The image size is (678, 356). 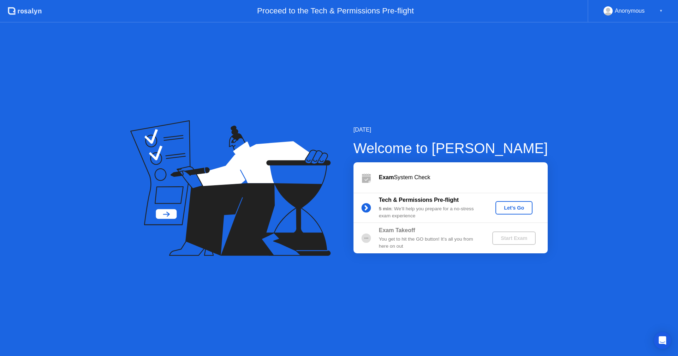 I want to click on b: Tech & Permissions Pre-flight, so click(x=419, y=200).